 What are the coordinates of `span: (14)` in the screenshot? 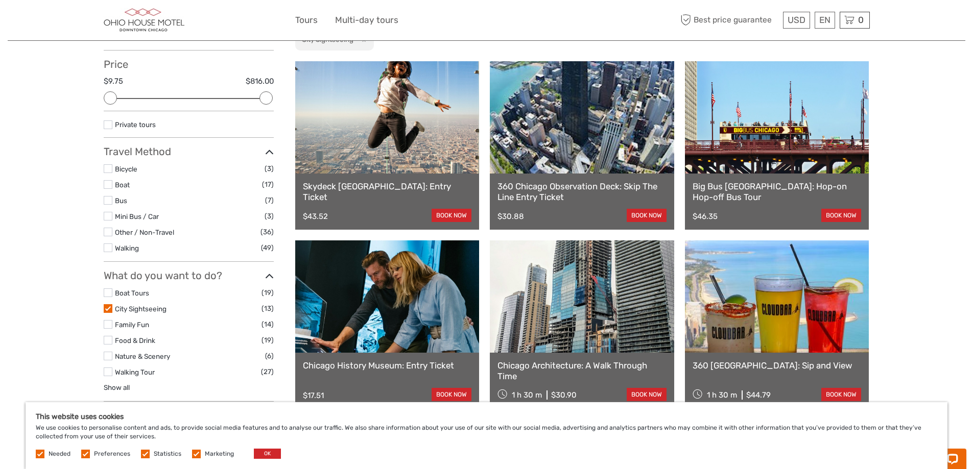 It's located at (268, 324).